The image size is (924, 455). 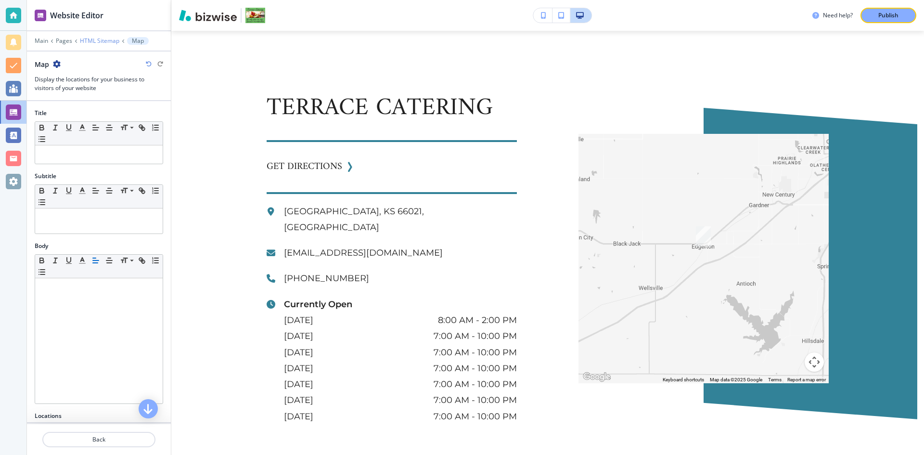 What do you see at coordinates (477, 320) in the screenshot?
I see `p: 8:00 AM - 2:00 PM` at bounding box center [477, 320].